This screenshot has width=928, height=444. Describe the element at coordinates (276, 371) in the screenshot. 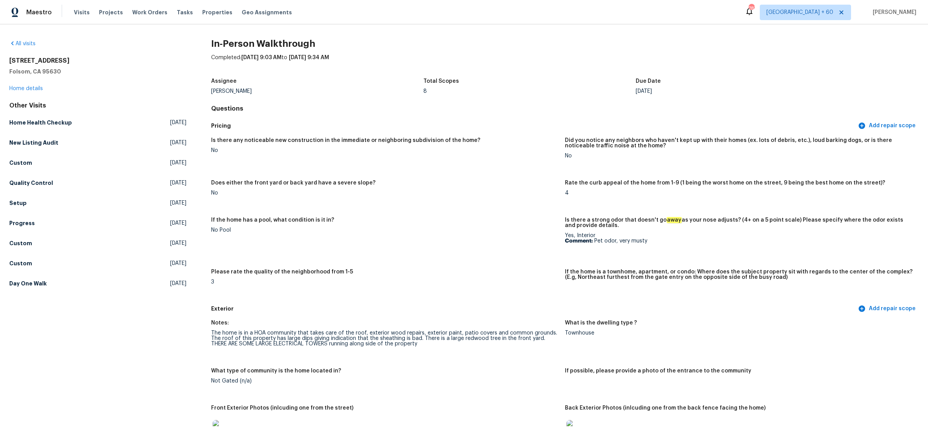

I see `h5: What type of community is the home located in?` at that location.